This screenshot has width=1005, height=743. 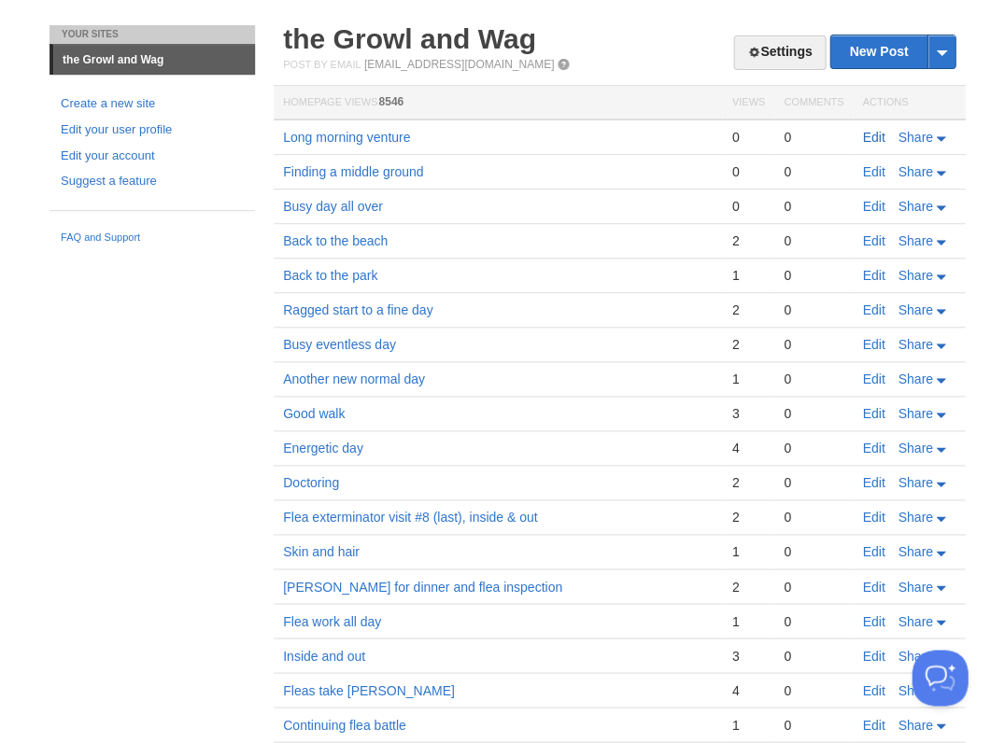 What do you see at coordinates (813, 103) in the screenshot?
I see `th: Comments` at bounding box center [813, 103].